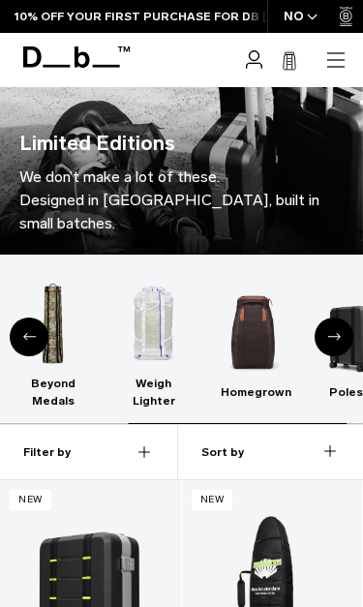 The image size is (363, 607). What do you see at coordinates (52, 342) in the screenshot?
I see `li: 3 / 6` at bounding box center [52, 342].